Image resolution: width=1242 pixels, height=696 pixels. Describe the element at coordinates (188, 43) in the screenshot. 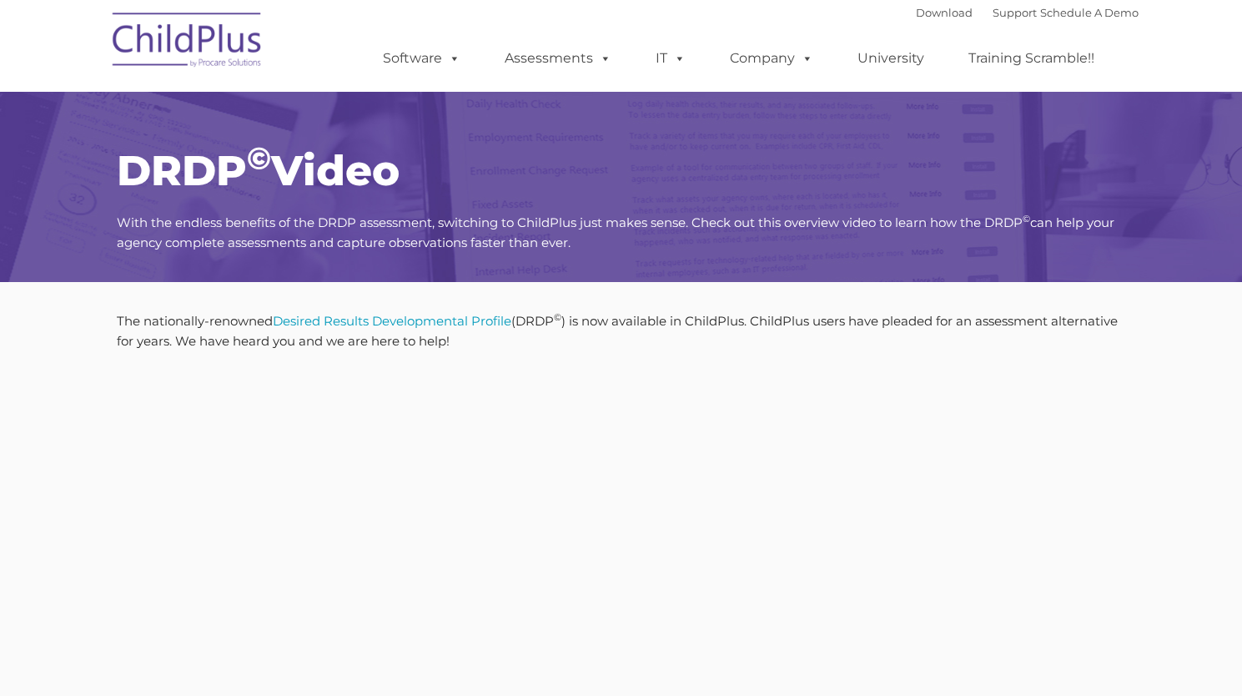

I see `img: ChildPlus by Procare Solutions` at that location.